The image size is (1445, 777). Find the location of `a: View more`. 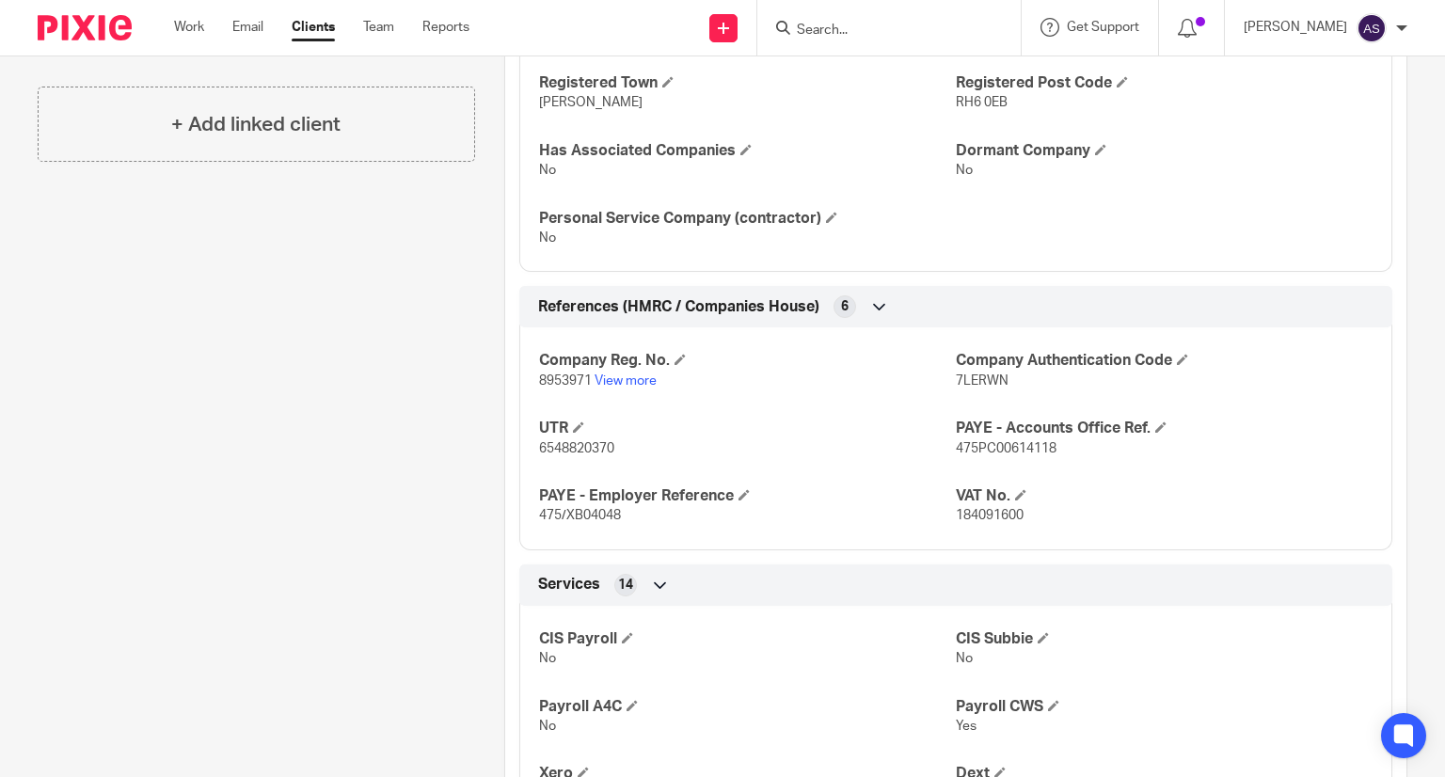

a: View more is located at coordinates (626, 381).